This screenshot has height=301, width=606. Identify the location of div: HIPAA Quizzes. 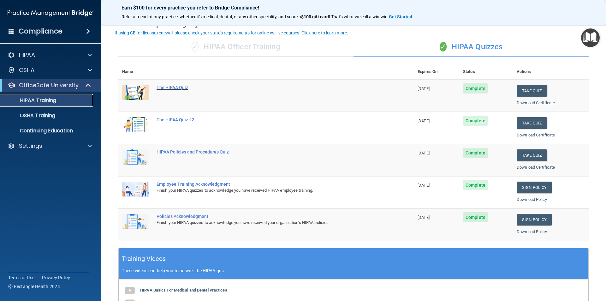
(471, 47).